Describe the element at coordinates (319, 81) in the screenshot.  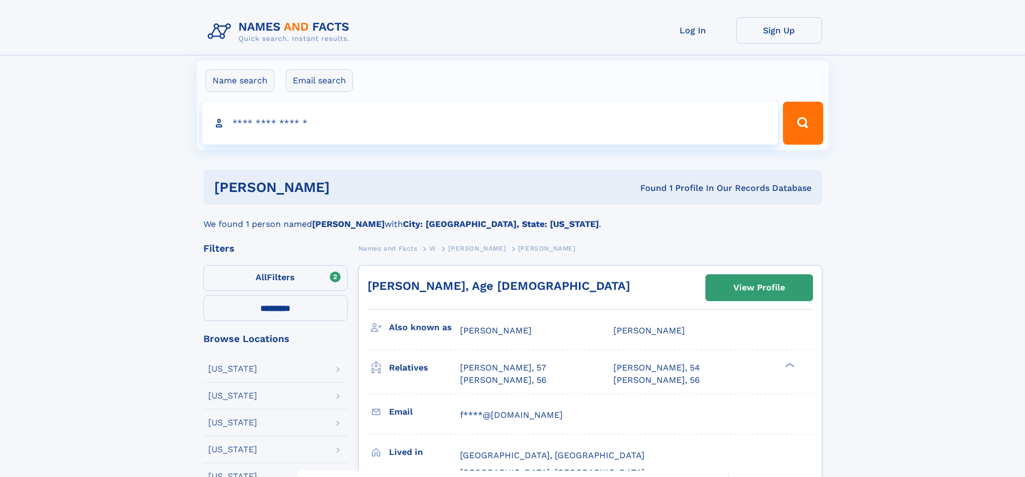
I see `label: Email search` at that location.